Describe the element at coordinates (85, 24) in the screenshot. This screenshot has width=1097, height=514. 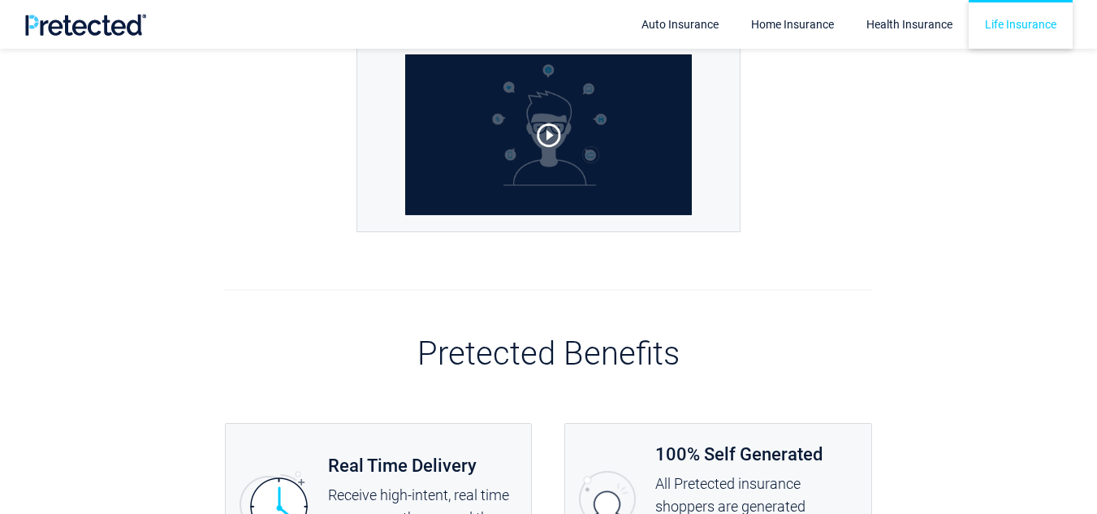
I see `img: Pretected Logo` at that location.